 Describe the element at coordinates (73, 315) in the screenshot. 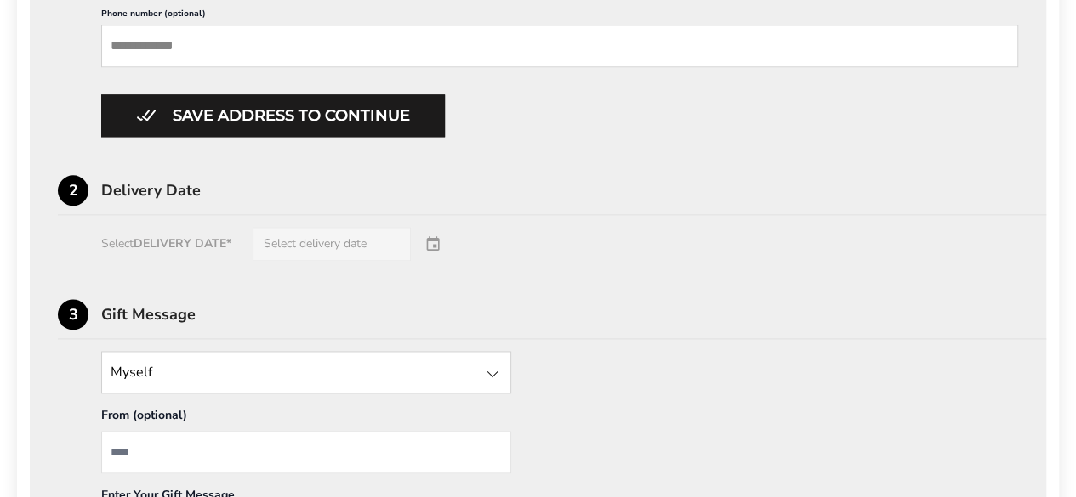

I see `div: 3` at that location.